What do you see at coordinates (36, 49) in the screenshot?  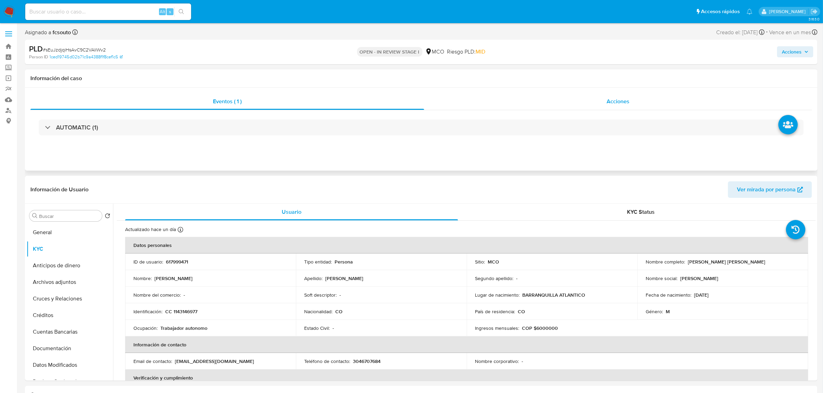 I see `b: PLD` at bounding box center [36, 49].